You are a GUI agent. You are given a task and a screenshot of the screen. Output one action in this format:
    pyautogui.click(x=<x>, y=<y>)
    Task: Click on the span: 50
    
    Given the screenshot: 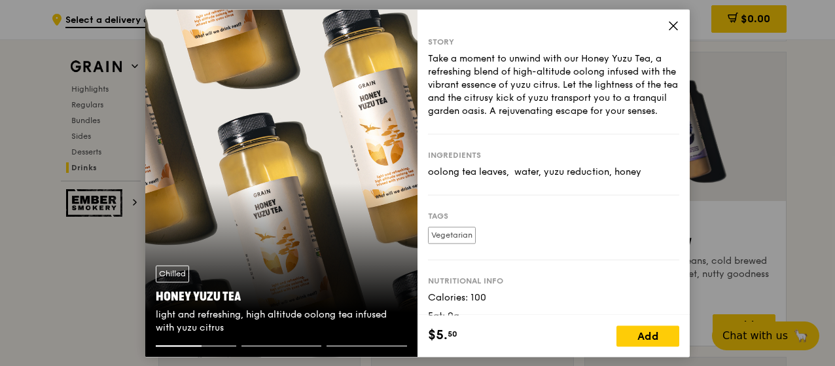 What is the action you would take?
    pyautogui.click(x=452, y=334)
    